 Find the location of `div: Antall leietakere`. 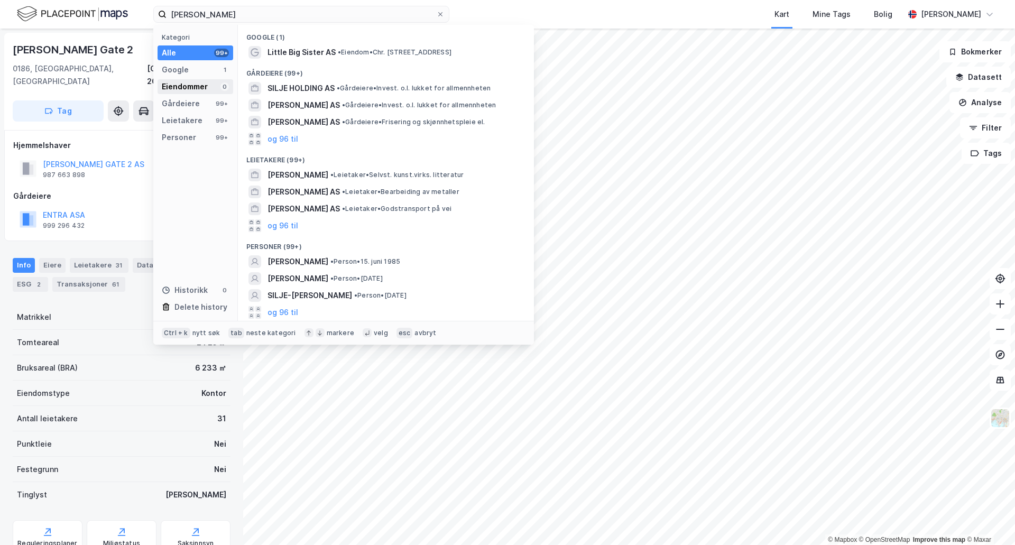

div: Antall leietakere is located at coordinates (47, 419).